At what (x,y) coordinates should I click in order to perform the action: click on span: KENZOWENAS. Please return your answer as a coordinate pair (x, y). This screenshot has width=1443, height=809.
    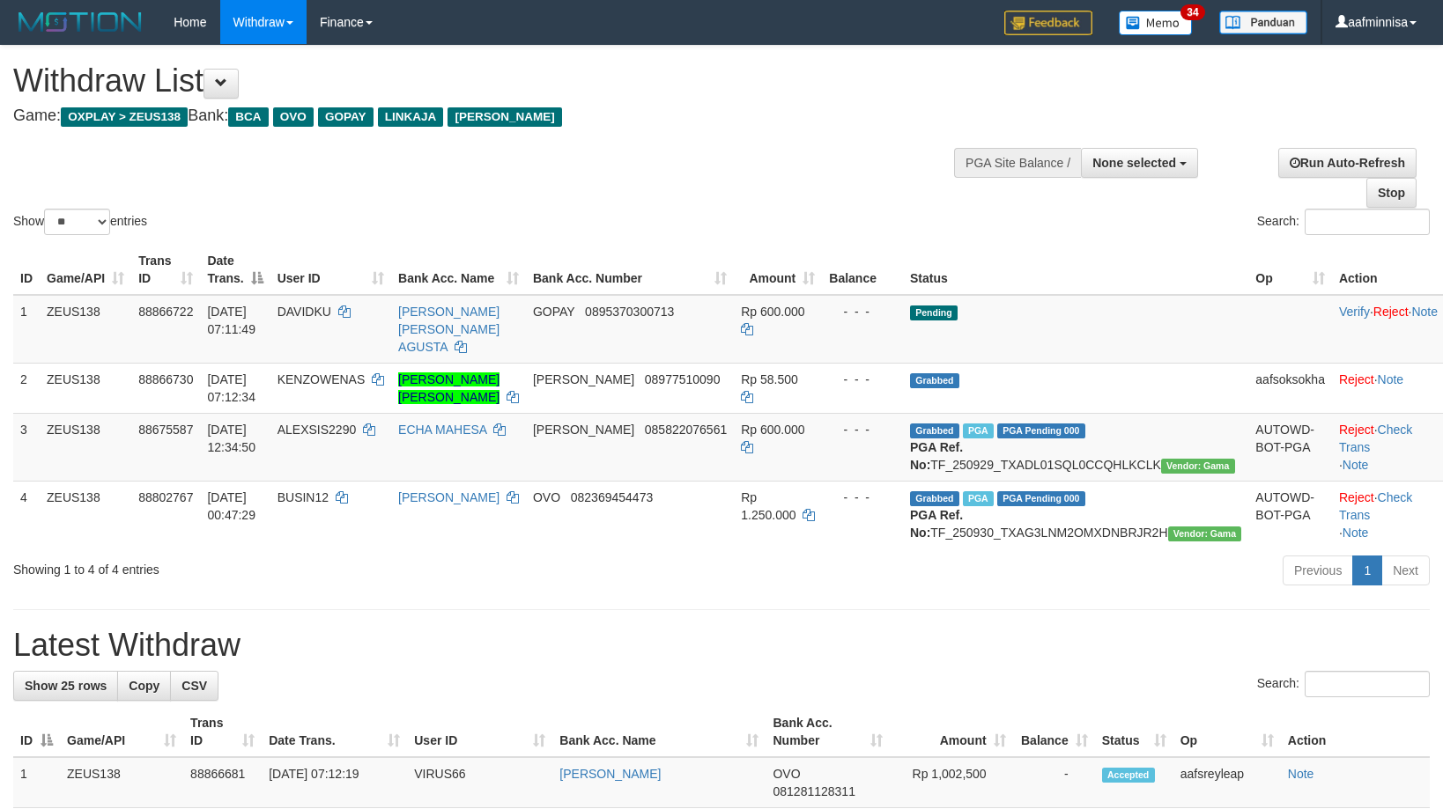
    Looking at the image, I should click on (321, 380).